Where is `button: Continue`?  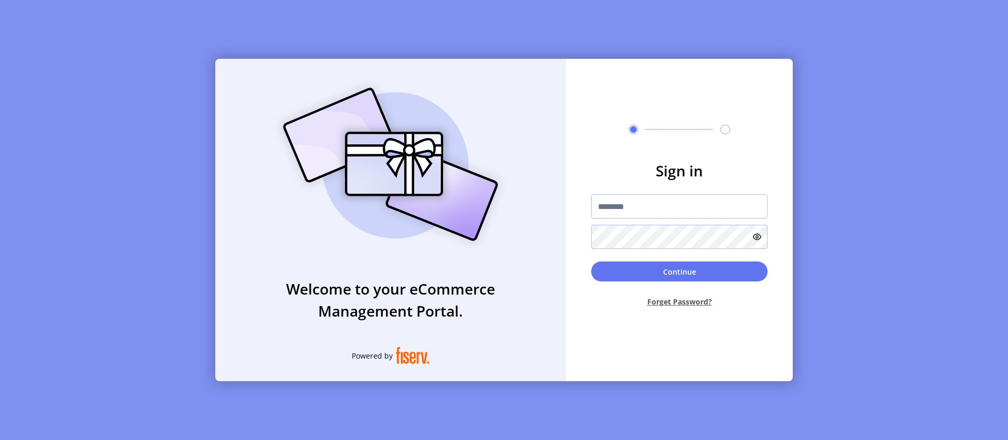 button: Continue is located at coordinates (679, 271).